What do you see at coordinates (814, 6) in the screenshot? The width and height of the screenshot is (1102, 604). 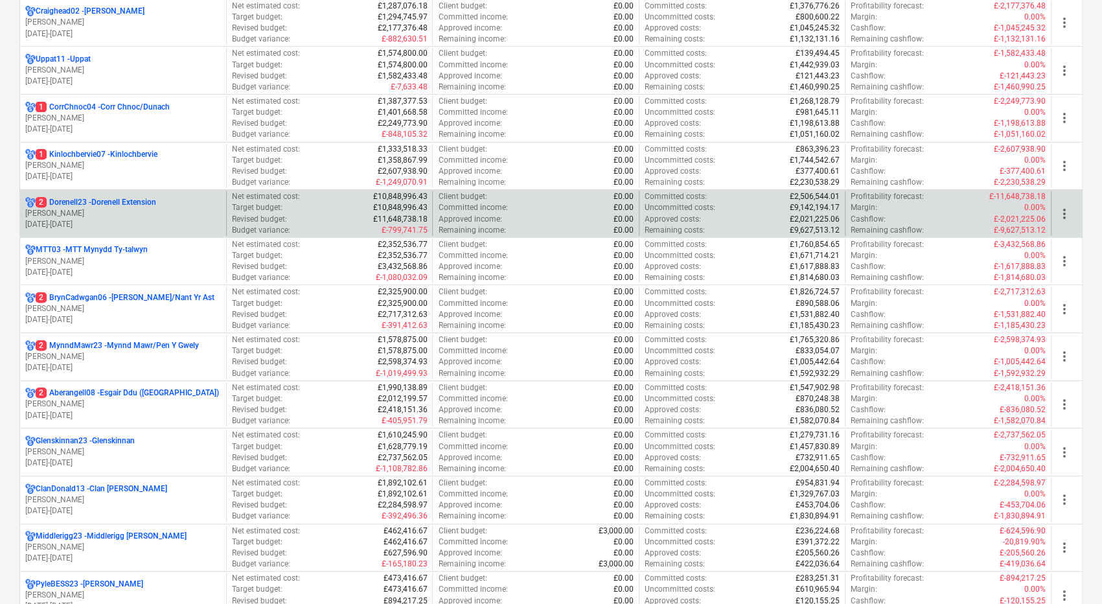 I see `p: £1,376,776.26` at bounding box center [814, 6].